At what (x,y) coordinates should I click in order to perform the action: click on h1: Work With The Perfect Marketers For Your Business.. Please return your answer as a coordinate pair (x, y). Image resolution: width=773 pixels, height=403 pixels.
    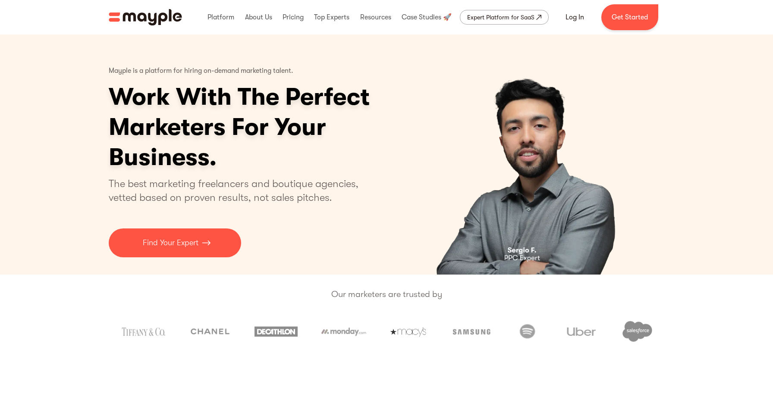
    Looking at the image, I should click on (273, 127).